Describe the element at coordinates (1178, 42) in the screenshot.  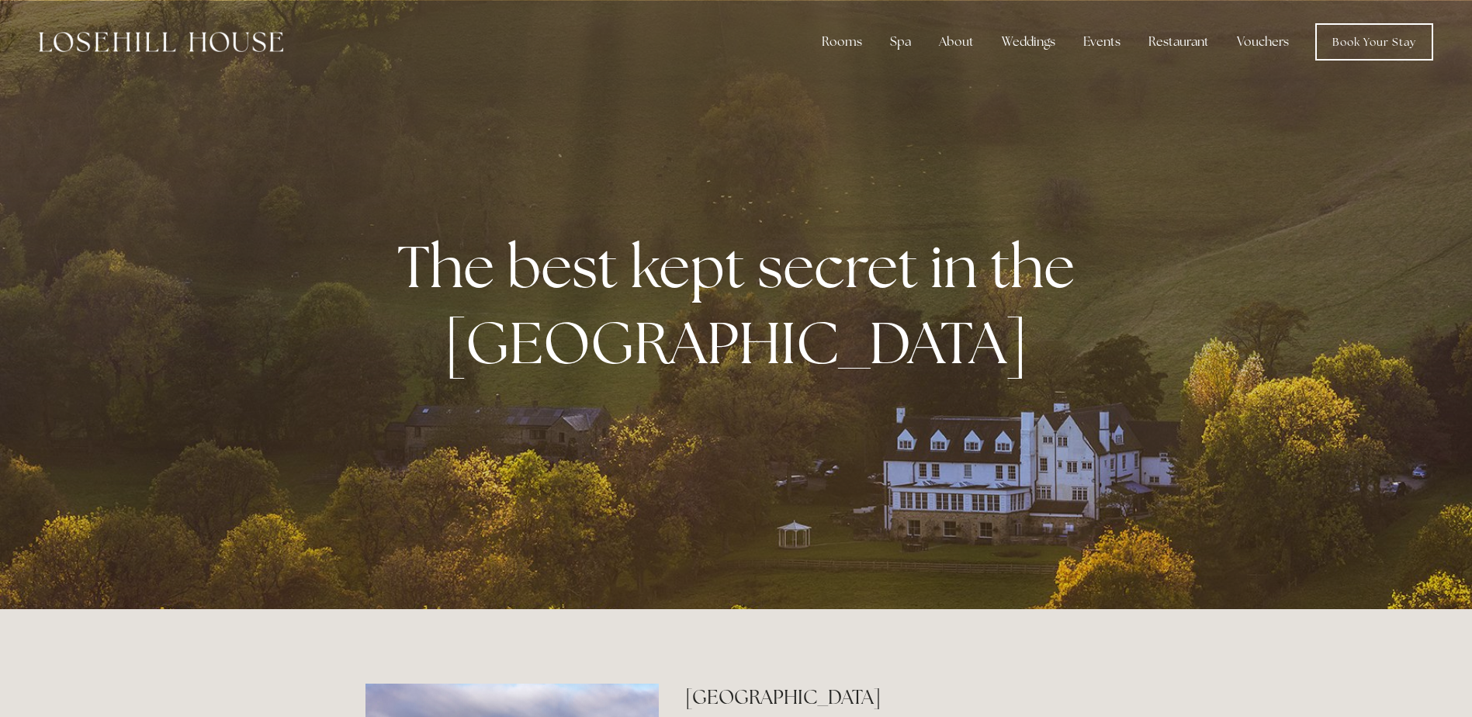
I see `div: Restaurant` at that location.